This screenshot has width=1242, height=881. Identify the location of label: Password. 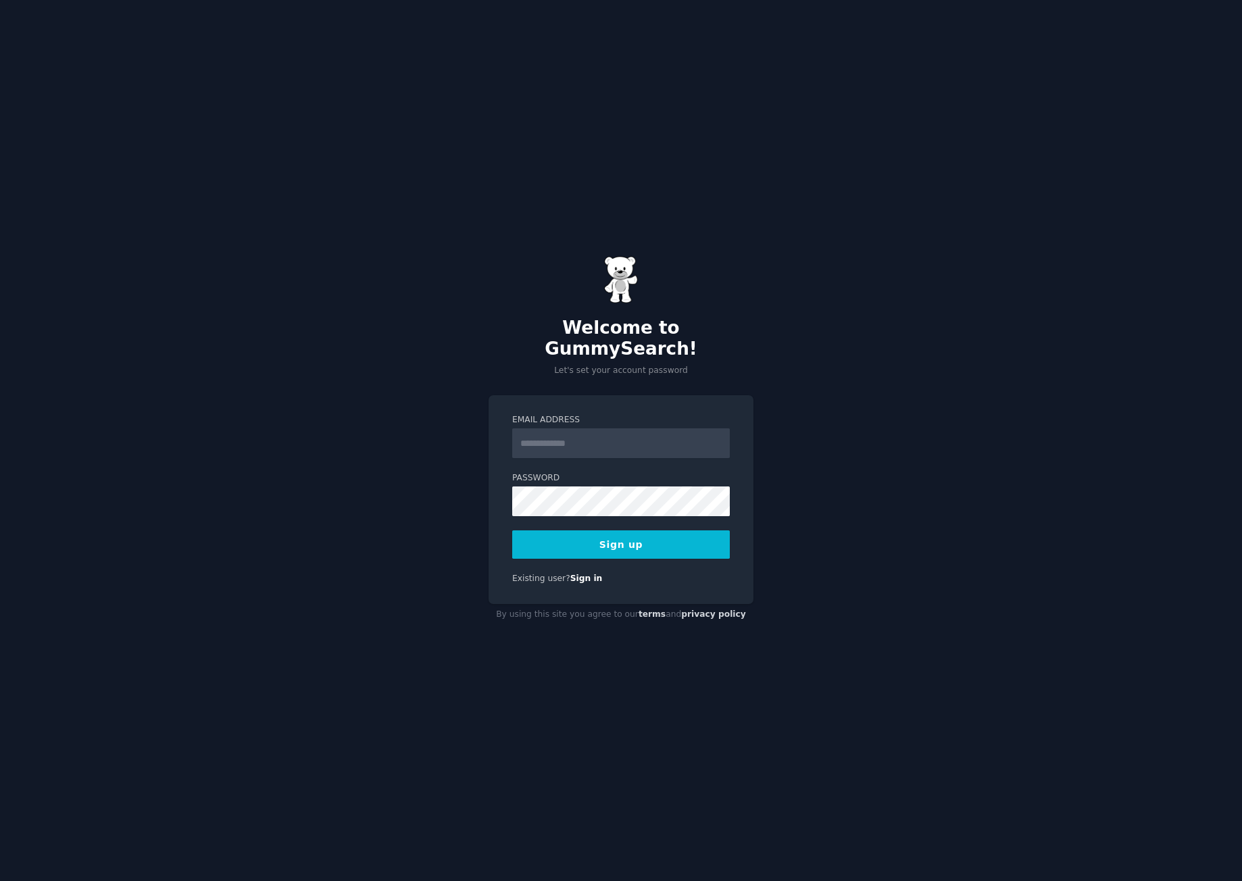
(621, 479).